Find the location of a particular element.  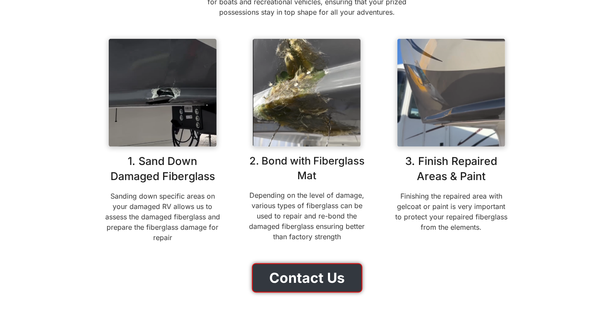

p: Sanding down specific areas on your damaged RV allows us to assess the damaged fiberglass and pre... is located at coordinates (163, 217).